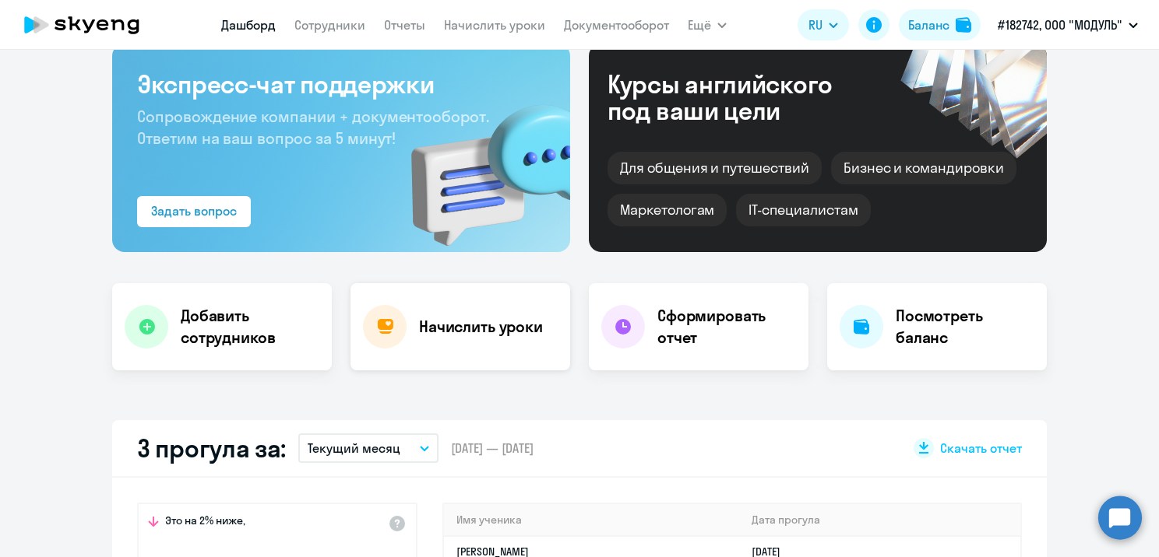 The height and width of the screenshot is (557, 1159). Describe the element at coordinates (939, 25) in the screenshot. I see `button: Балансbalance` at that location.